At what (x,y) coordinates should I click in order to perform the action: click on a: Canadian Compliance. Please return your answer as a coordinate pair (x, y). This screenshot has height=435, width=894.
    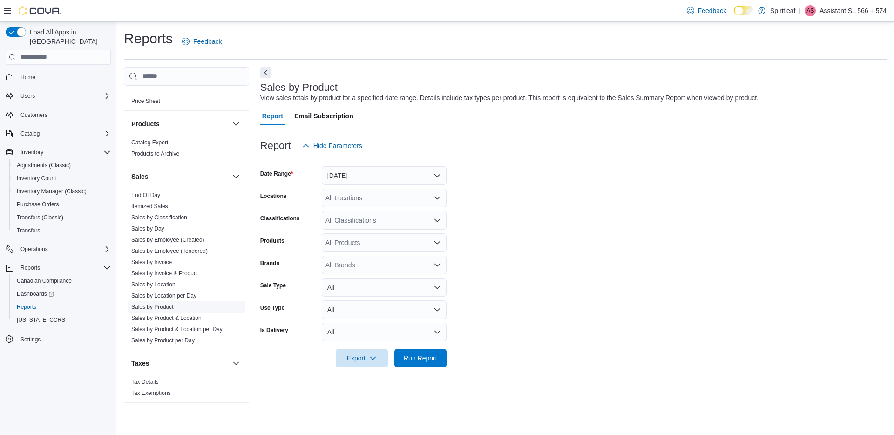
    Looking at the image, I should click on (44, 281).